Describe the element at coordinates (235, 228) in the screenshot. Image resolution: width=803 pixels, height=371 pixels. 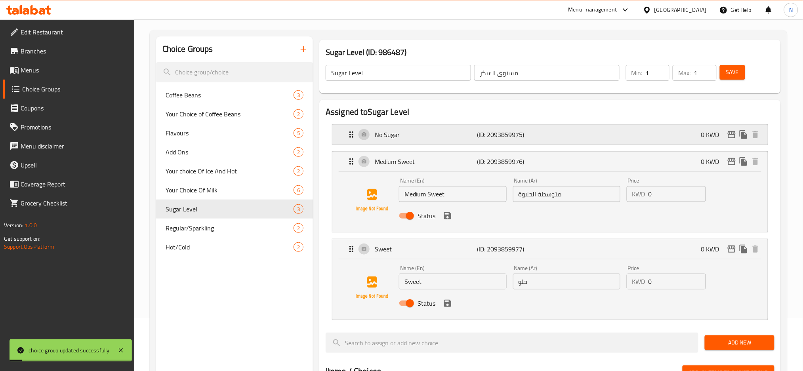
I see `div: Regular/Sparkling2` at that location.